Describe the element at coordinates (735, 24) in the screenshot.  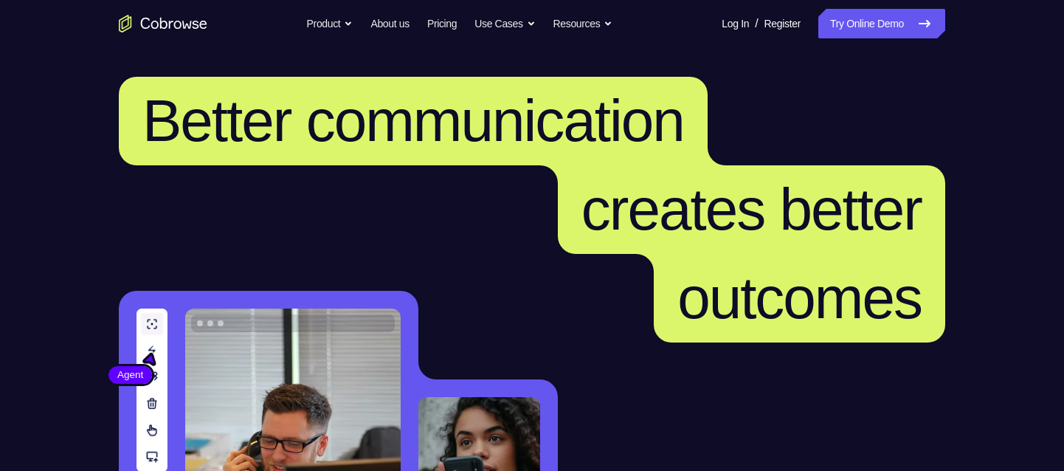
I see `a: Log In` at that location.